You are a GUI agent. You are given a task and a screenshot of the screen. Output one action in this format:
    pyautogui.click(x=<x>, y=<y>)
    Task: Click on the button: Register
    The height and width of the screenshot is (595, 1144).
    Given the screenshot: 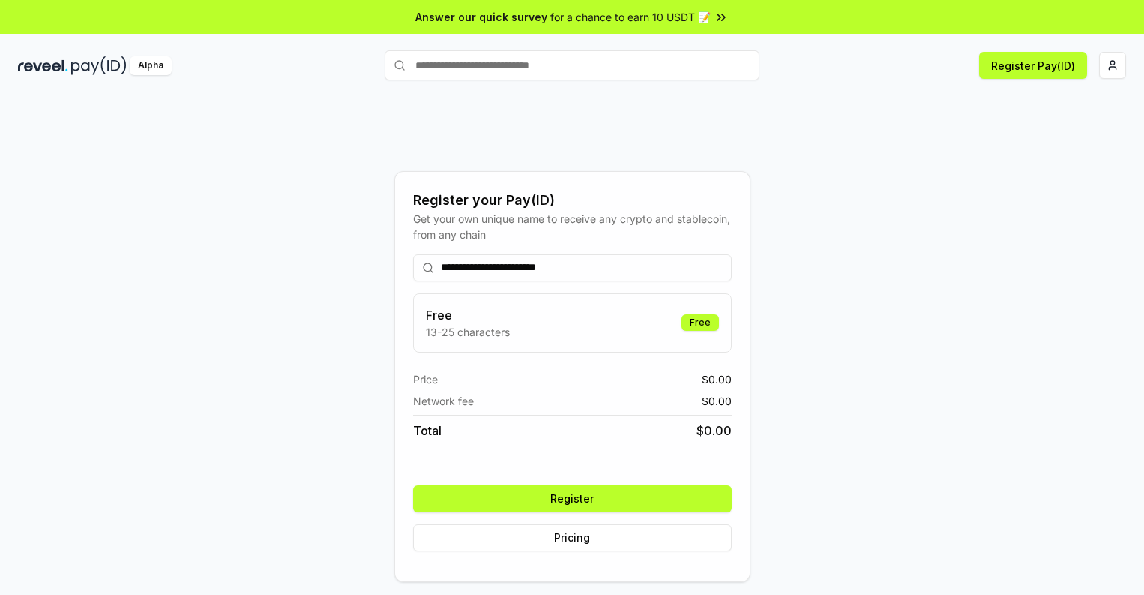 What is the action you would take?
    pyautogui.click(x=572, y=499)
    